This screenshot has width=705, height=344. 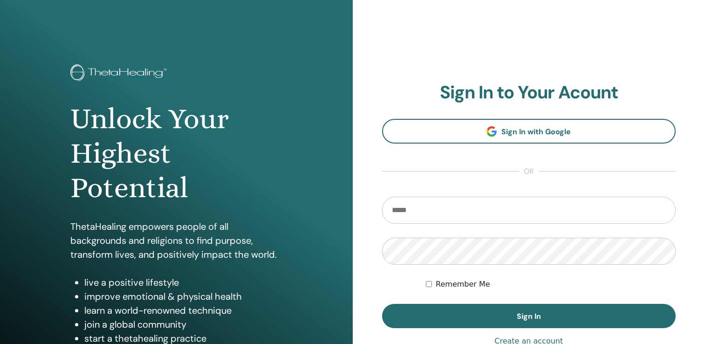 What do you see at coordinates (529, 316) in the screenshot?
I see `button: Sign In` at bounding box center [529, 316].